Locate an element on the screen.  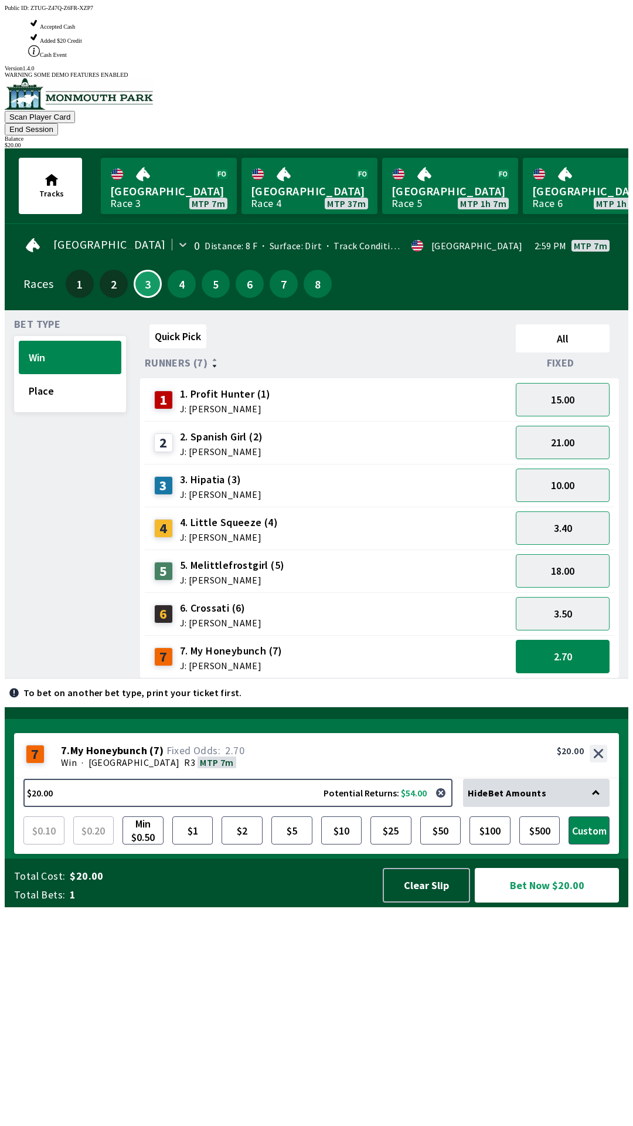
button: All is located at coordinates (563, 338).